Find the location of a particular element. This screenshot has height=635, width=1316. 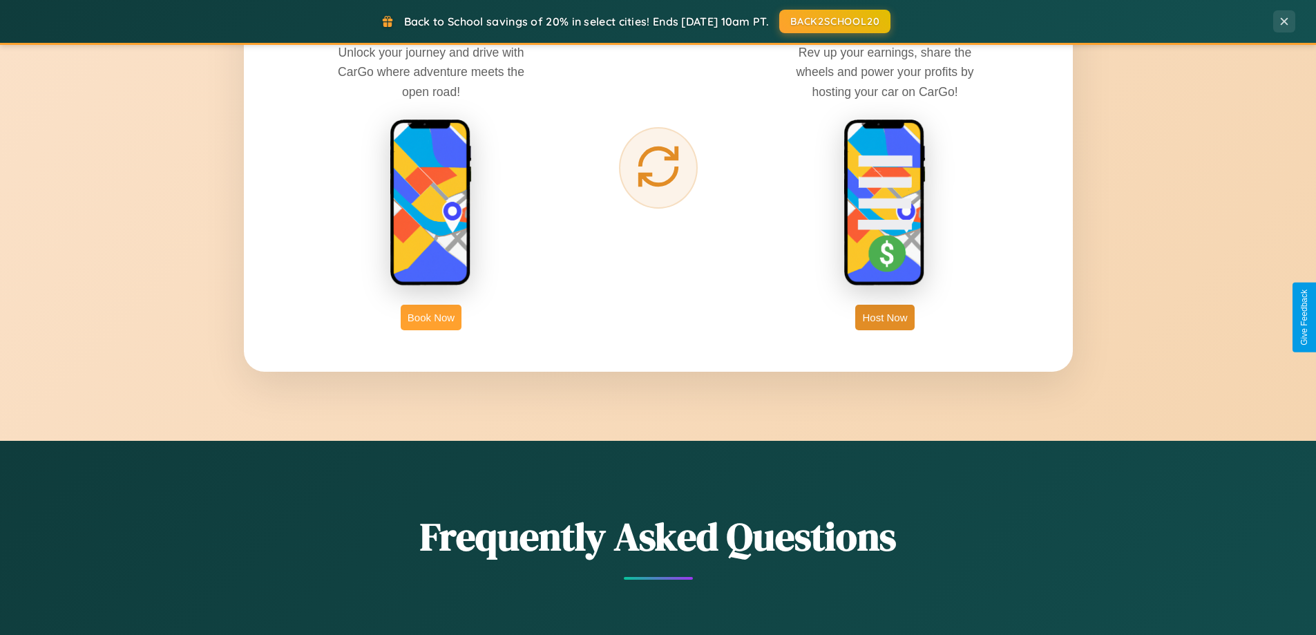

button: Book Now is located at coordinates (431, 317).